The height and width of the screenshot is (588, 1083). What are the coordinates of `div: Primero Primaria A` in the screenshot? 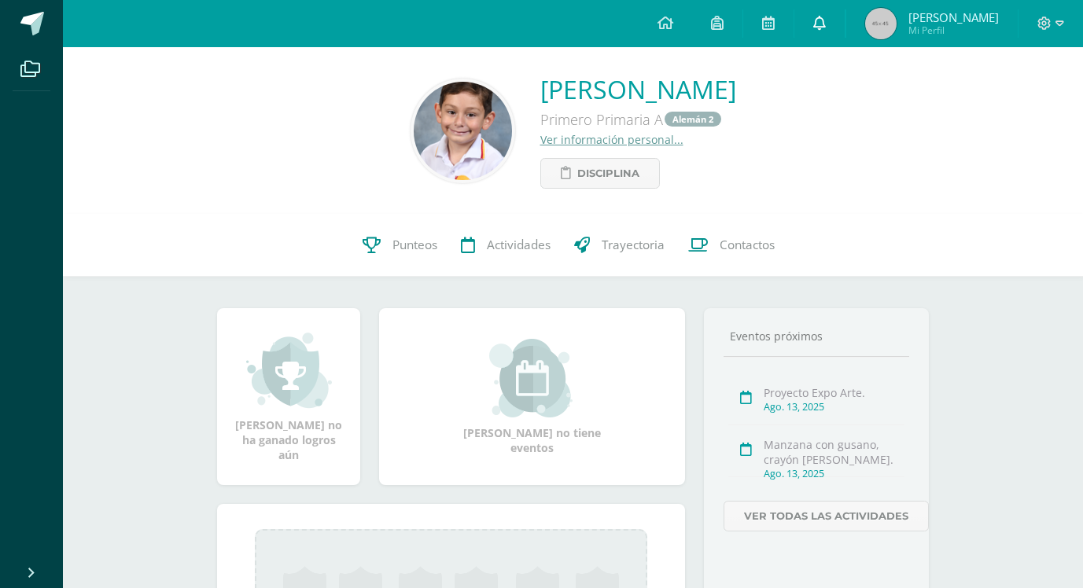 It's located at (638, 119).